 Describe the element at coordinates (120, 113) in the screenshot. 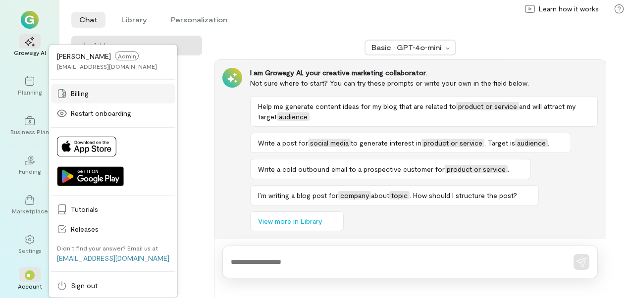

I see `span: Restart onboarding` at that location.